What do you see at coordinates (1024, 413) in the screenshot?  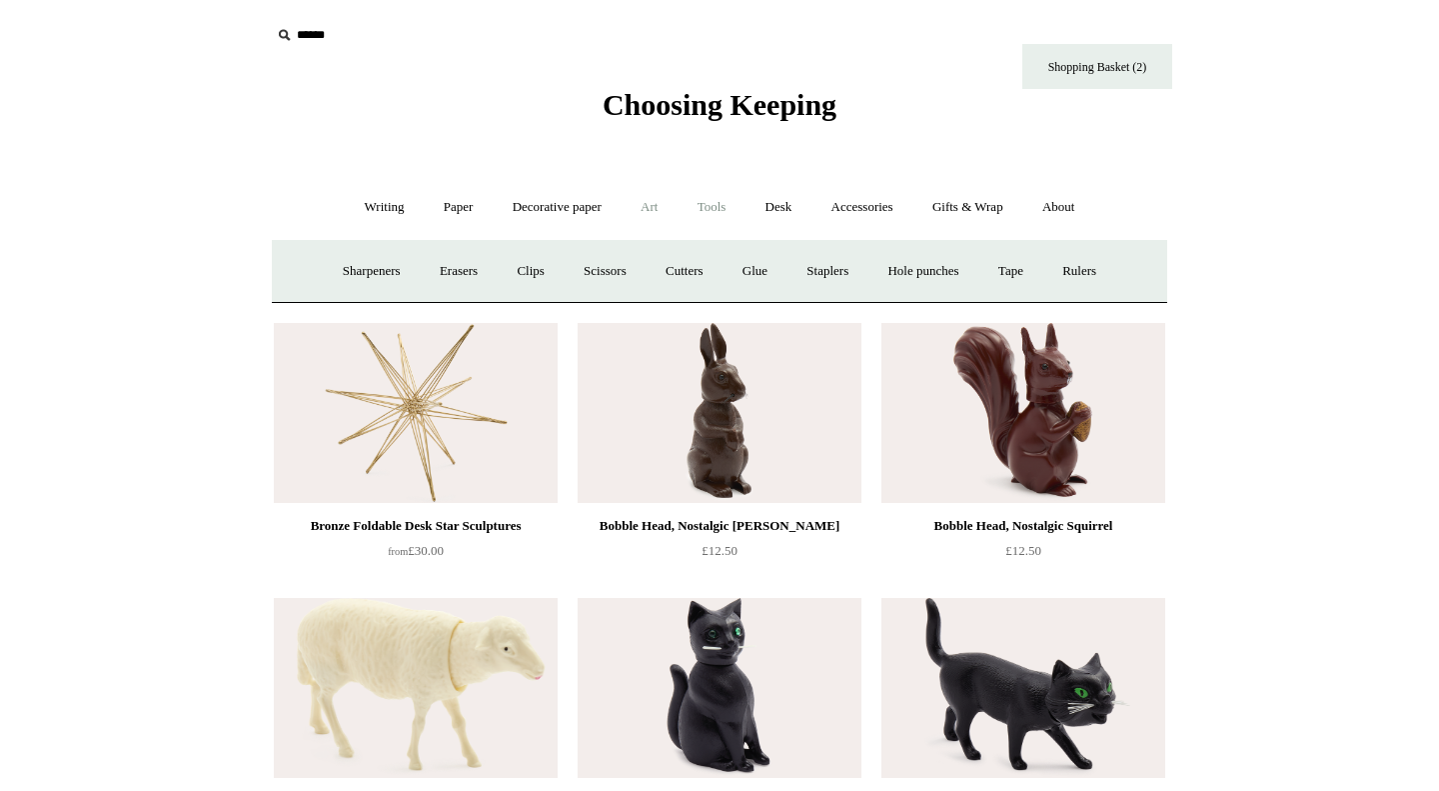 I see `img: Bobble Head, Nostalgic Squirrel` at bounding box center [1024, 413].